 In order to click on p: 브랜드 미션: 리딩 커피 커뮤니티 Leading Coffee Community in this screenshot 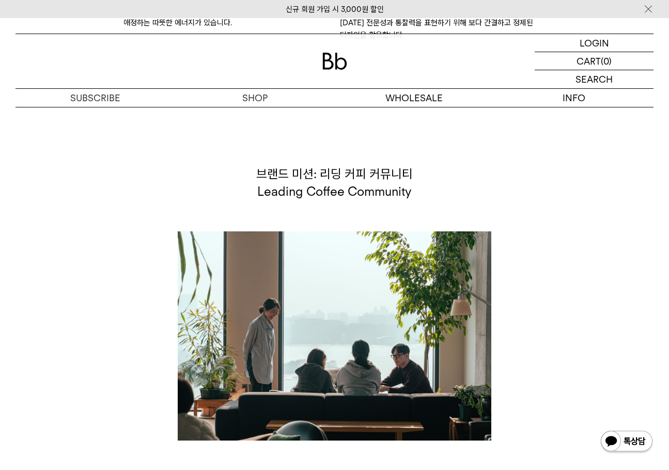, I will do `click(335, 182)`.